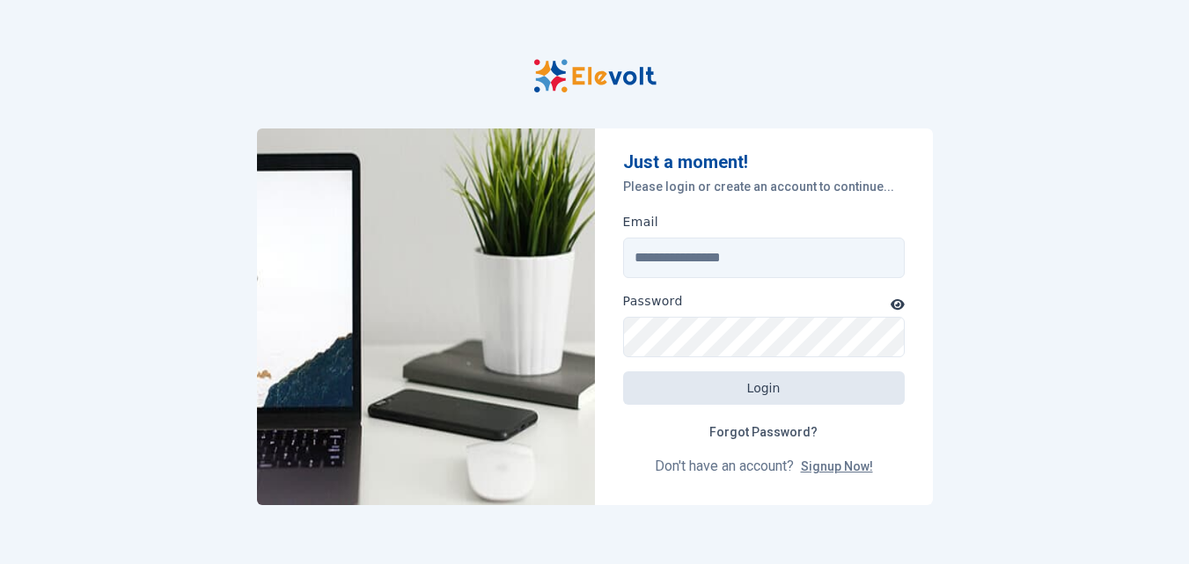  I want to click on button: Login, so click(764, 388).